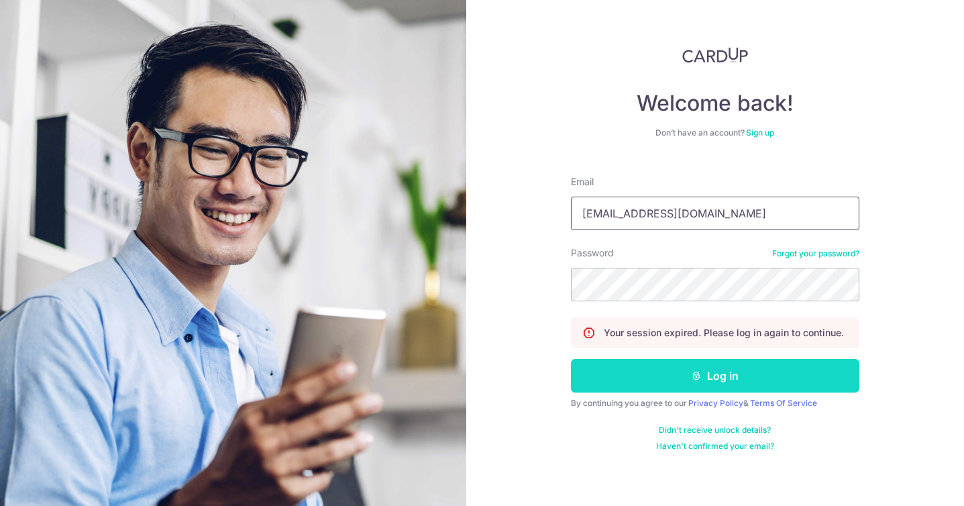 This screenshot has height=506, width=964. What do you see at coordinates (715, 446) in the screenshot?
I see `a: Haven't confirmed your email?` at bounding box center [715, 446].